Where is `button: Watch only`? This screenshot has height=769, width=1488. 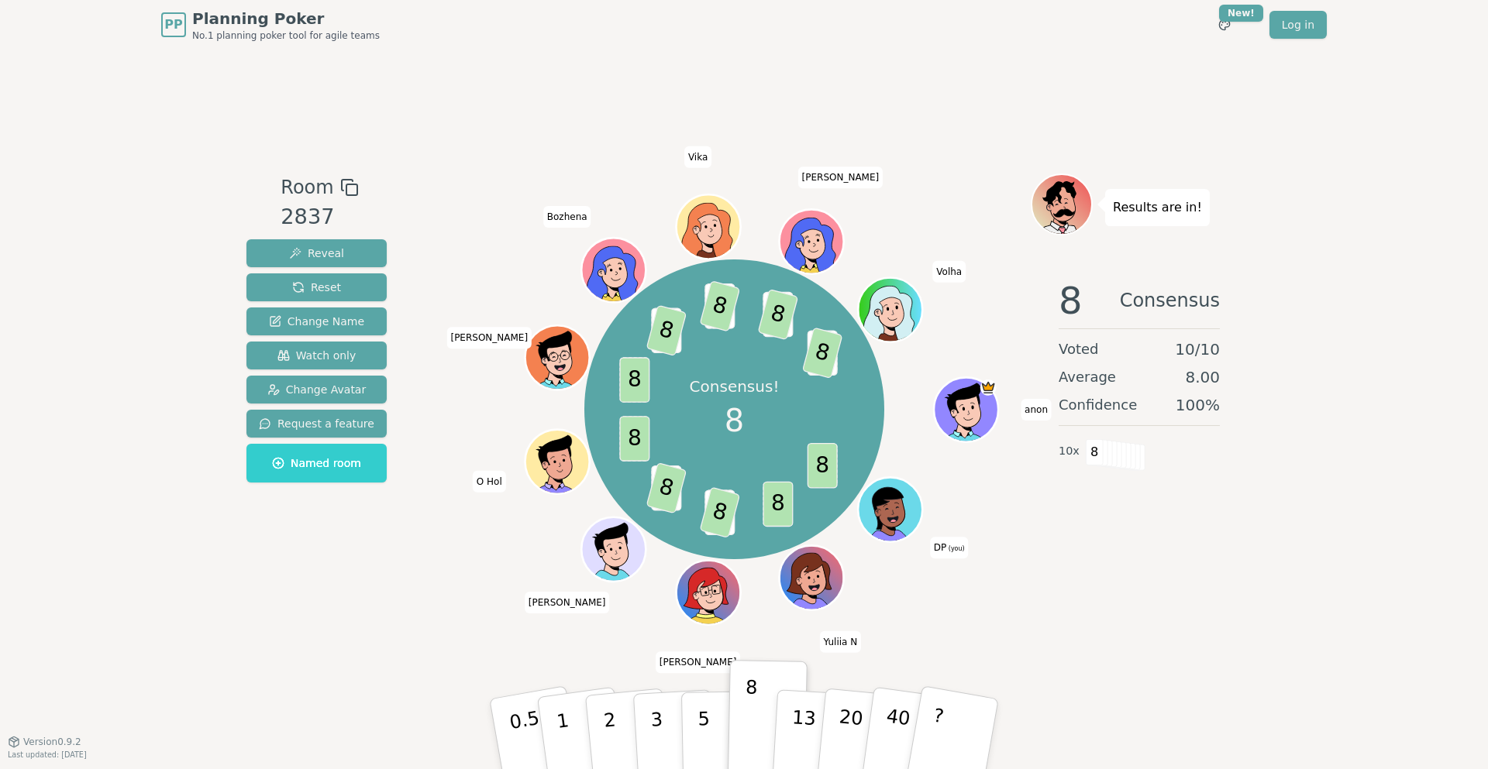 button: Watch only is located at coordinates (316, 356).